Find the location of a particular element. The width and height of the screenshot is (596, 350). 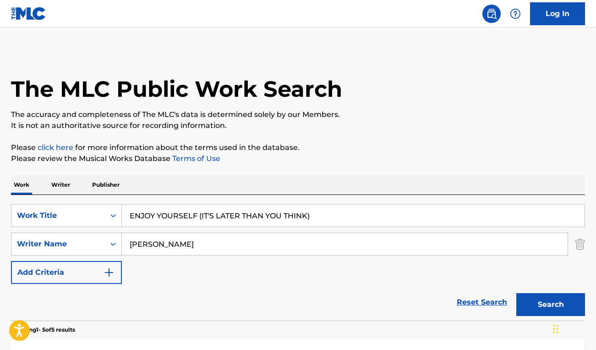

a: click here is located at coordinates (55, 147).